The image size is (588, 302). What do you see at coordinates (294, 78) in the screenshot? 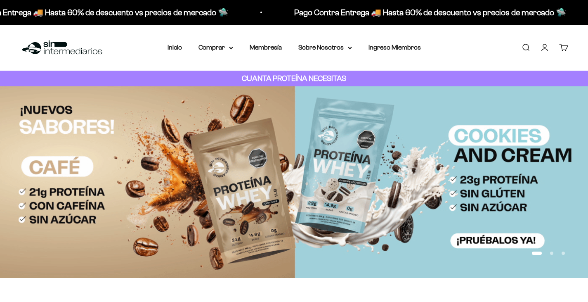
I see `strong: CUANTA PROTEÍNA NECESITAS` at bounding box center [294, 78].